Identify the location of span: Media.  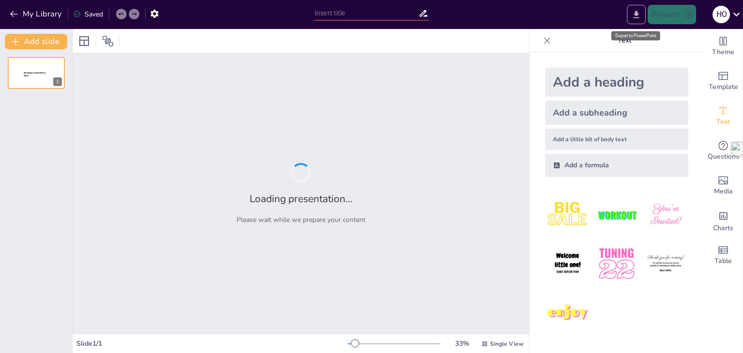
(723, 191).